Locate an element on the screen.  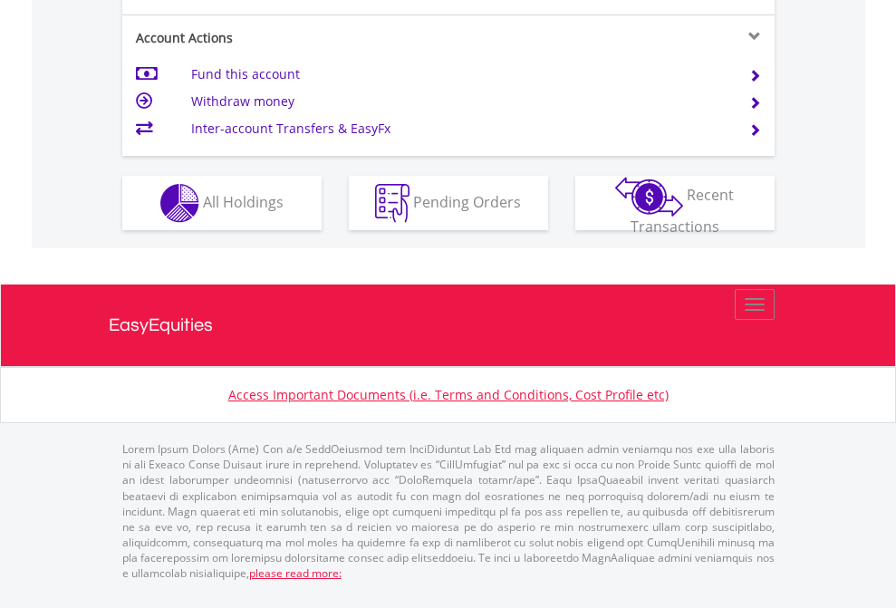
td: Fund this account is located at coordinates (458, 74).